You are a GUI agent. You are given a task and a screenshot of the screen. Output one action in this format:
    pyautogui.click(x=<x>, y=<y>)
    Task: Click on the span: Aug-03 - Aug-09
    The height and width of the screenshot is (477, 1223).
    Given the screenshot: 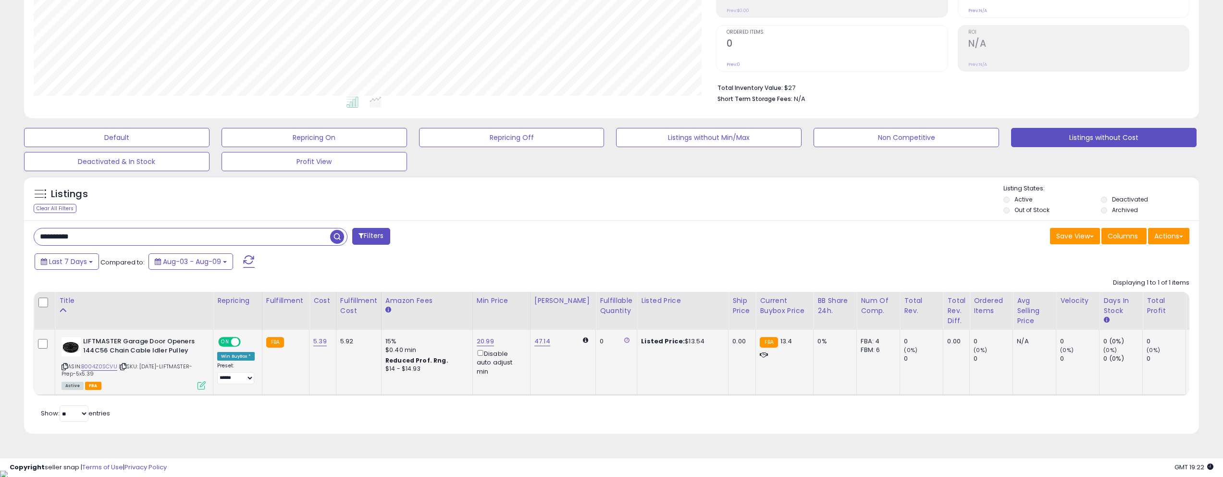 What is the action you would take?
    pyautogui.click(x=192, y=261)
    